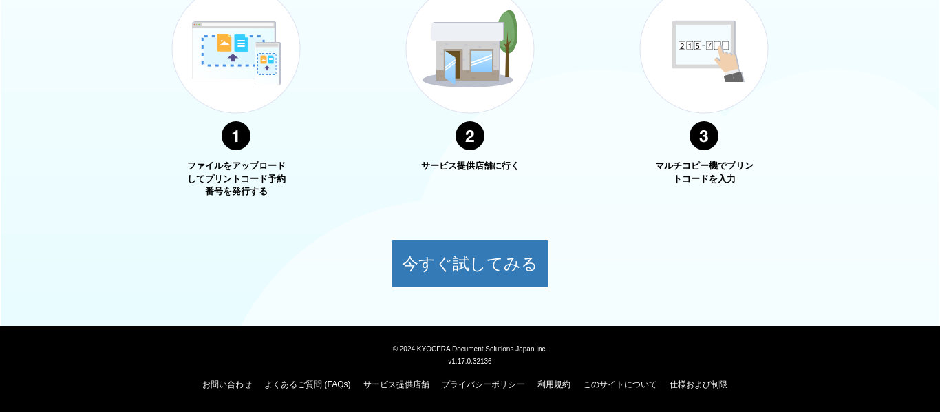 The width and height of the screenshot is (940, 412). Describe the element at coordinates (483, 384) in the screenshot. I see `a: プライバシーポリシー` at that location.